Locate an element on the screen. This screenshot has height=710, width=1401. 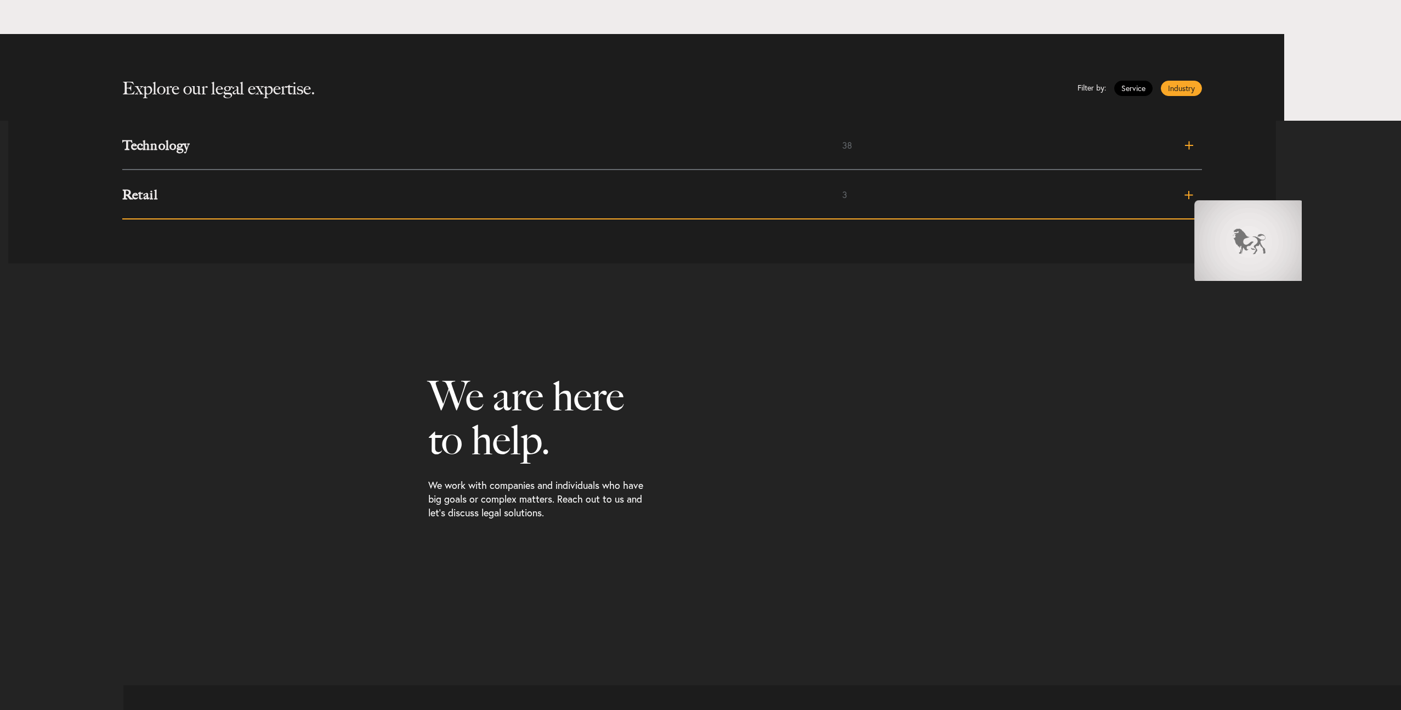
span: 38 is located at coordinates (932, 145).